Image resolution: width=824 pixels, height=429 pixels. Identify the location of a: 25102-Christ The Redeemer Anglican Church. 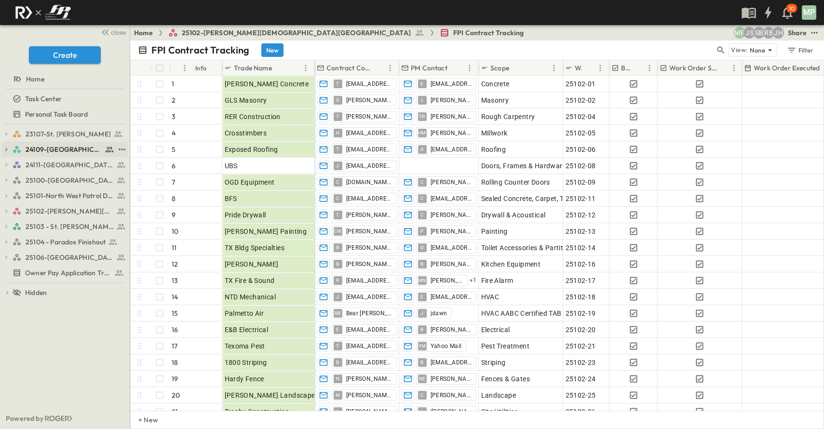
(69, 211).